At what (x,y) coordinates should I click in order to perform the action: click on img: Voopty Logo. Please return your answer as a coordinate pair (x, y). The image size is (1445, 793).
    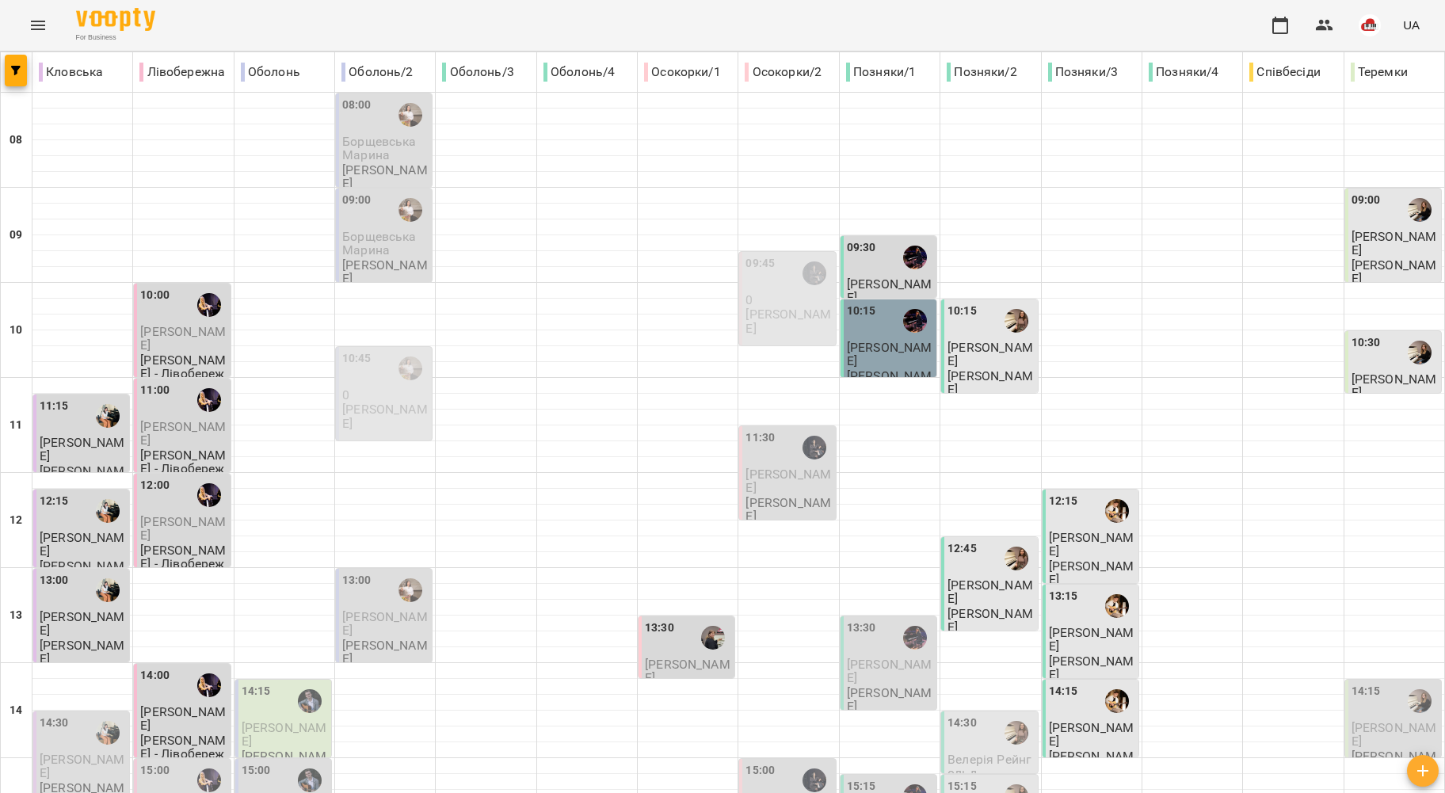
    Looking at the image, I should click on (116, 19).